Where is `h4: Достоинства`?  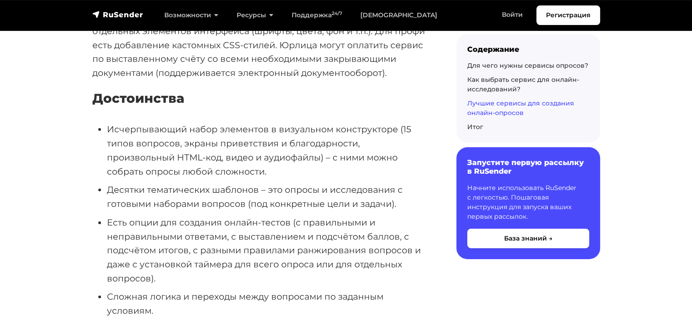 h4: Достоинства is located at coordinates (260, 99).